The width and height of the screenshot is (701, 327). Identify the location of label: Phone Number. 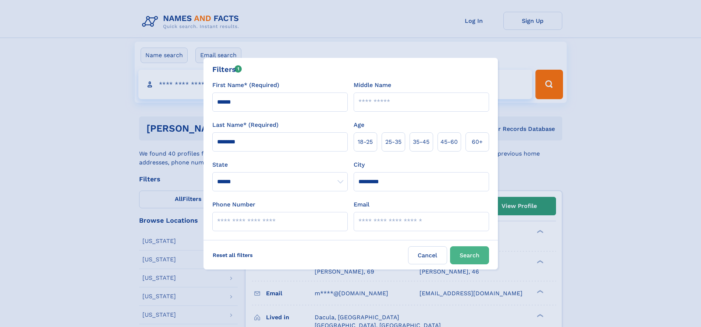
(234, 204).